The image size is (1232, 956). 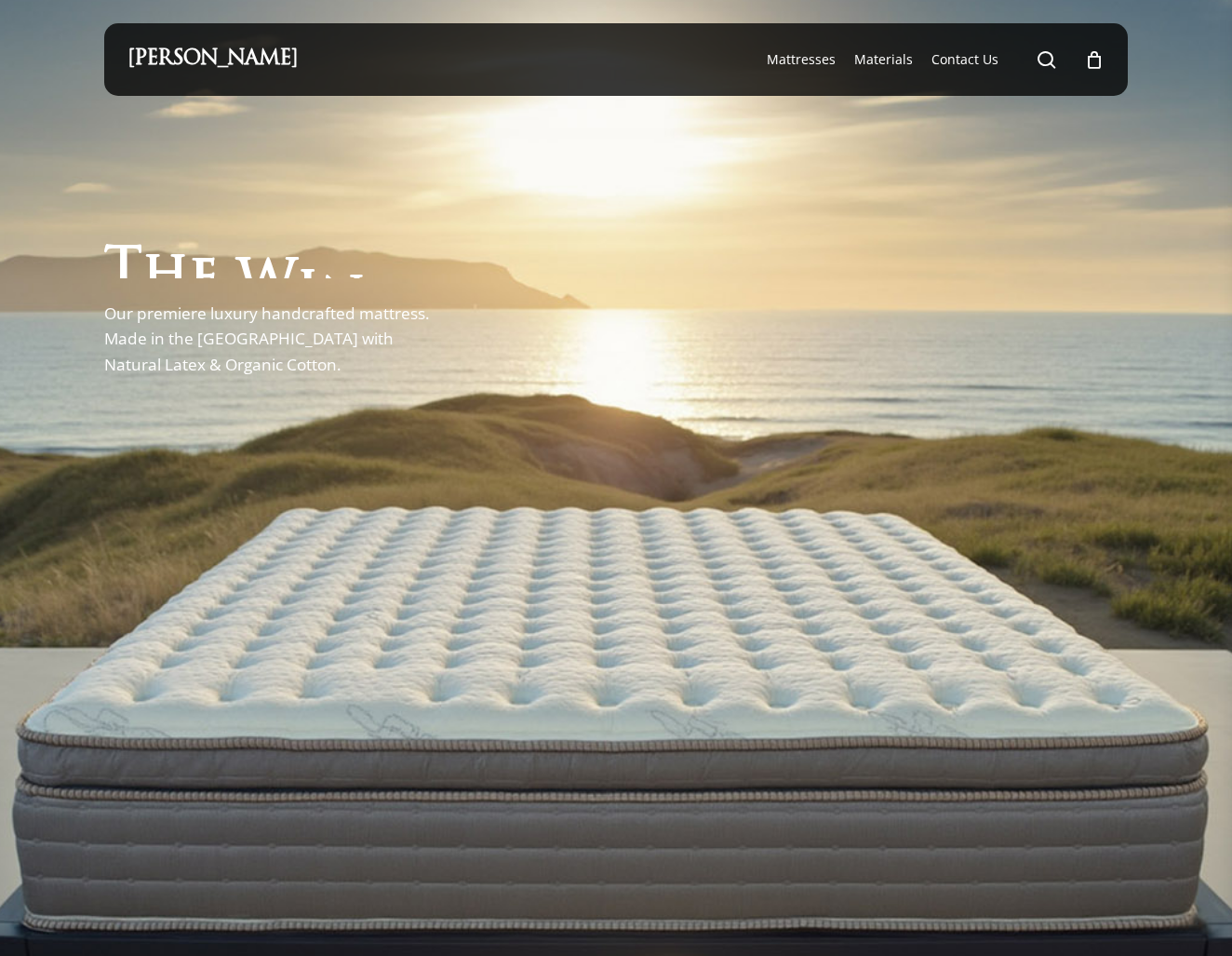 What do you see at coordinates (204, 283) in the screenshot?
I see `span: e` at bounding box center [204, 283].